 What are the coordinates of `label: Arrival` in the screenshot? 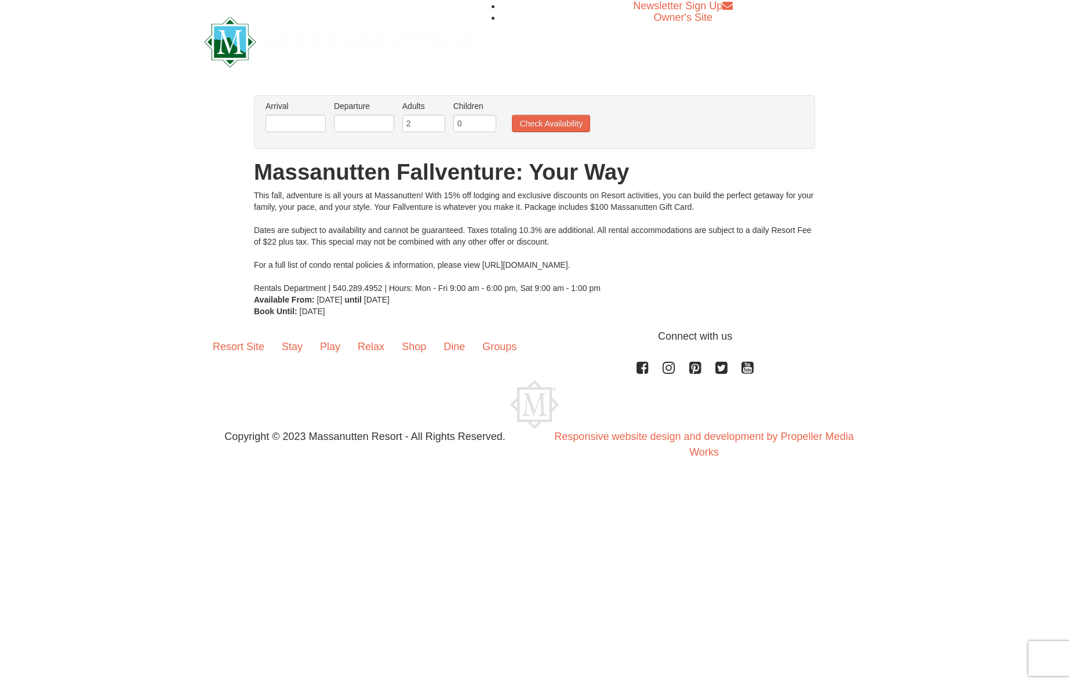 It's located at (296, 106).